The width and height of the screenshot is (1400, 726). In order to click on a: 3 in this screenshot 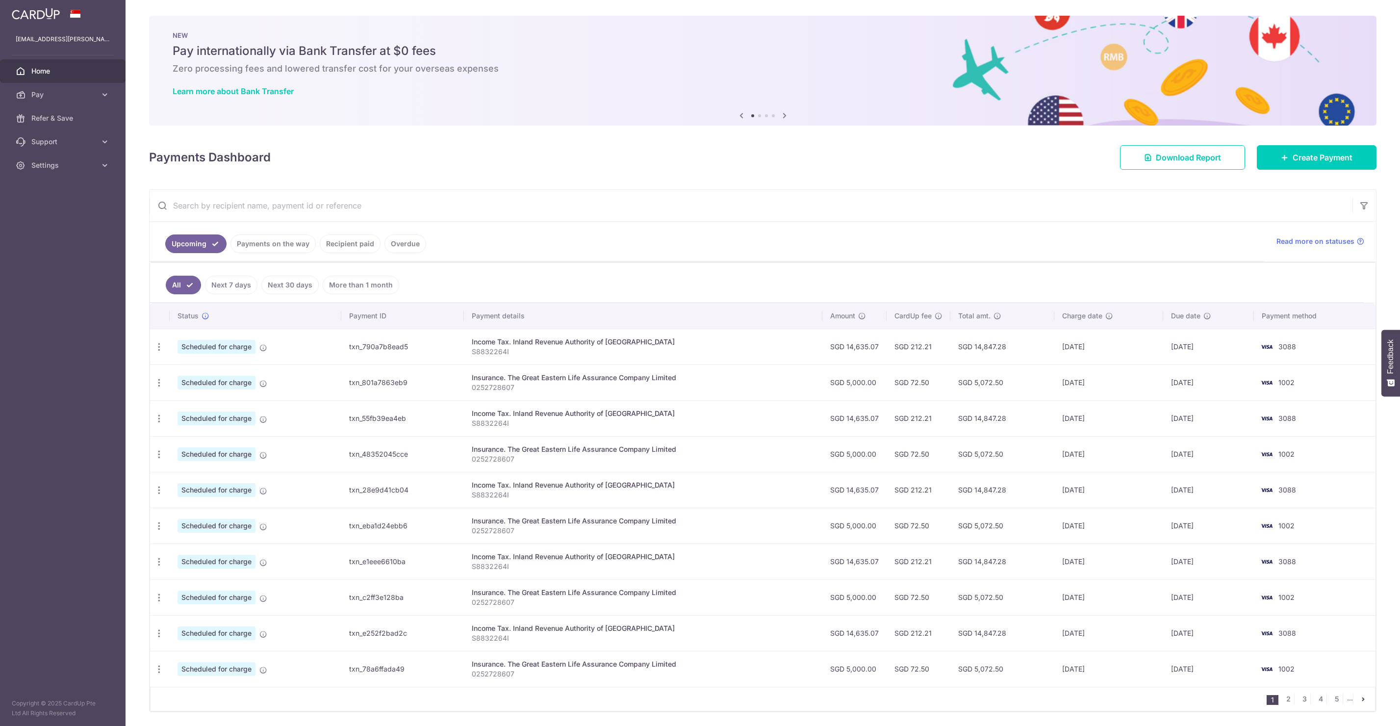, I will do `click(1304, 699)`.